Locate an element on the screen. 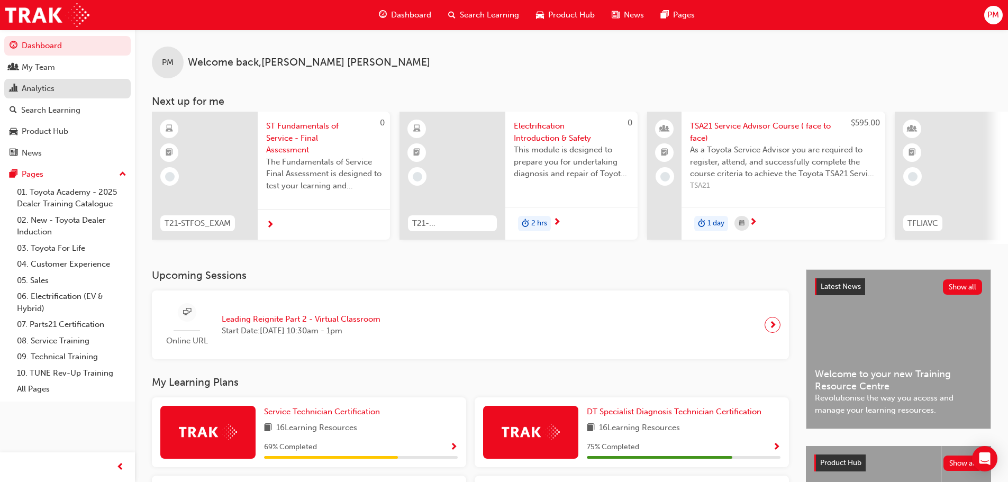  span: As a Toyota Service Advisor you are required to register, attend, and successfully complete the c... is located at coordinates (783, 162).